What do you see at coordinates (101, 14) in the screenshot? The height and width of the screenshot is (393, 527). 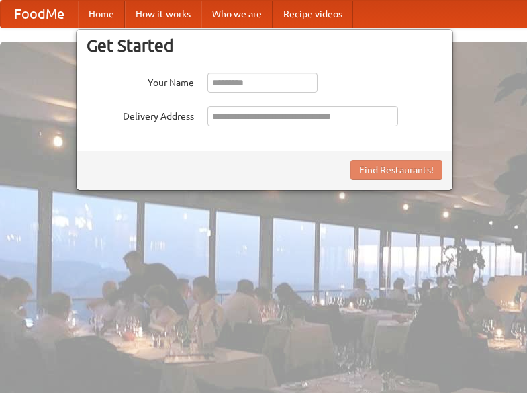 I see `a: Home` at bounding box center [101, 14].